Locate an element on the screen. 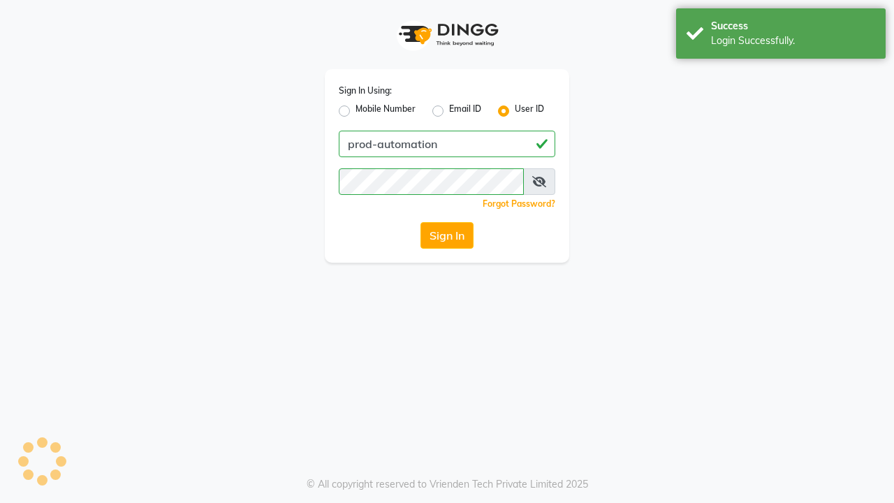 The image size is (894, 503). label: Email ID is located at coordinates (465, 111).